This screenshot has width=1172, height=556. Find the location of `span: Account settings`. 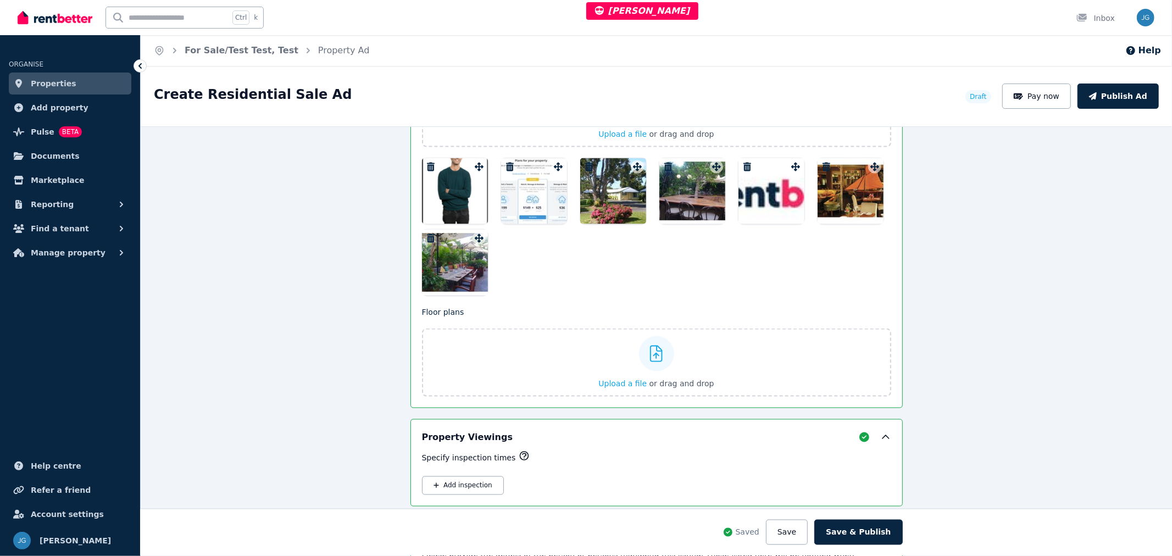

span: Account settings is located at coordinates (67, 514).